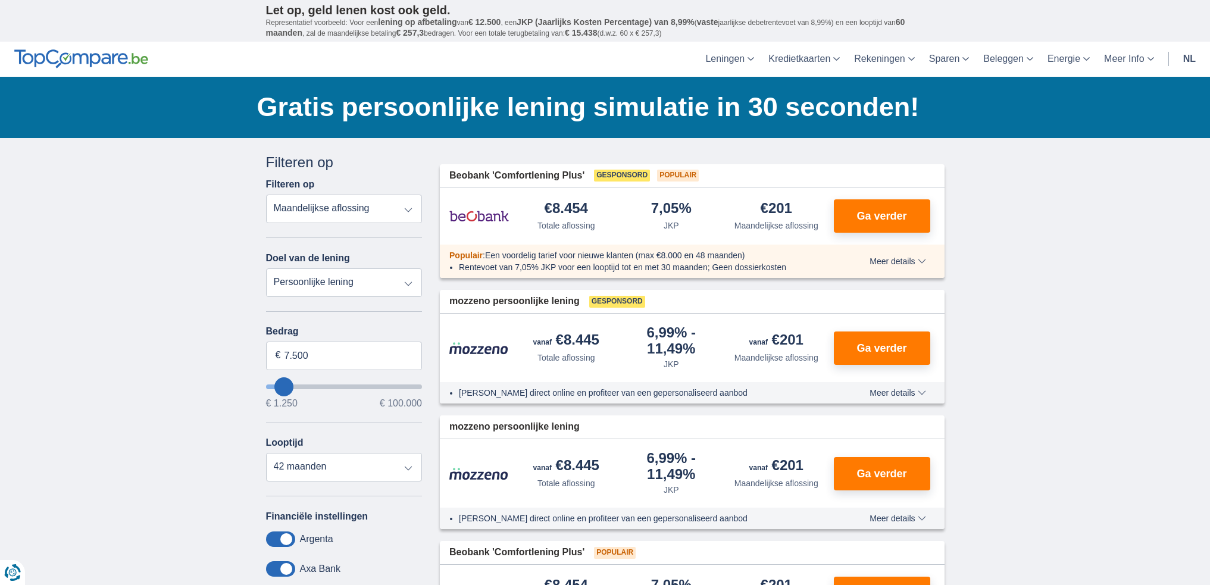 This screenshot has width=1210, height=585. Describe the element at coordinates (344, 331) in the screenshot. I see `label: Bedrag` at that location.